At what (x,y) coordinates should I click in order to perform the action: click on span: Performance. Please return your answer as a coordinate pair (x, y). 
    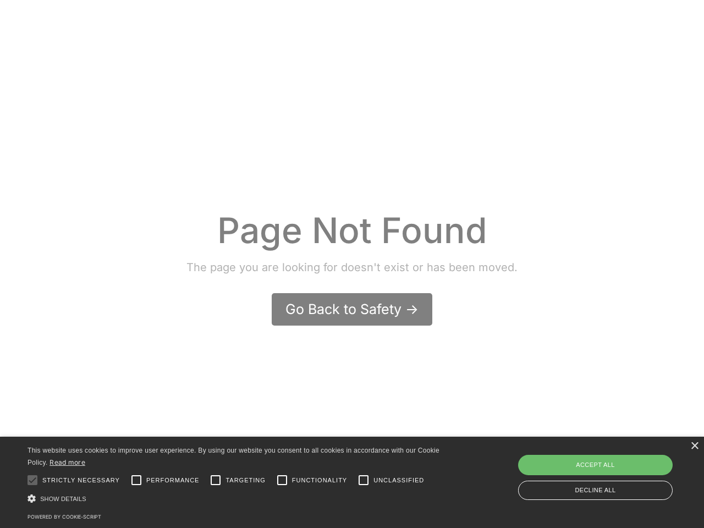
    Looking at the image, I should click on (173, 480).